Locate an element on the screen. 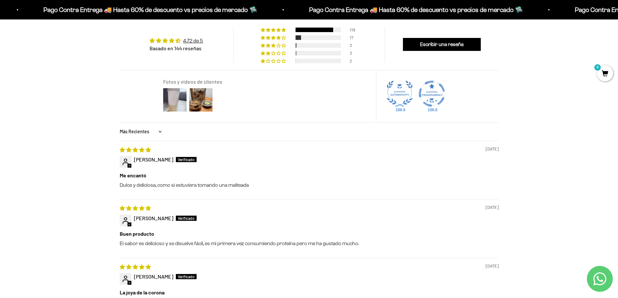 Image resolution: width=618 pixels, height=298 pixels. b: La joya de la corona is located at coordinates (309, 292).